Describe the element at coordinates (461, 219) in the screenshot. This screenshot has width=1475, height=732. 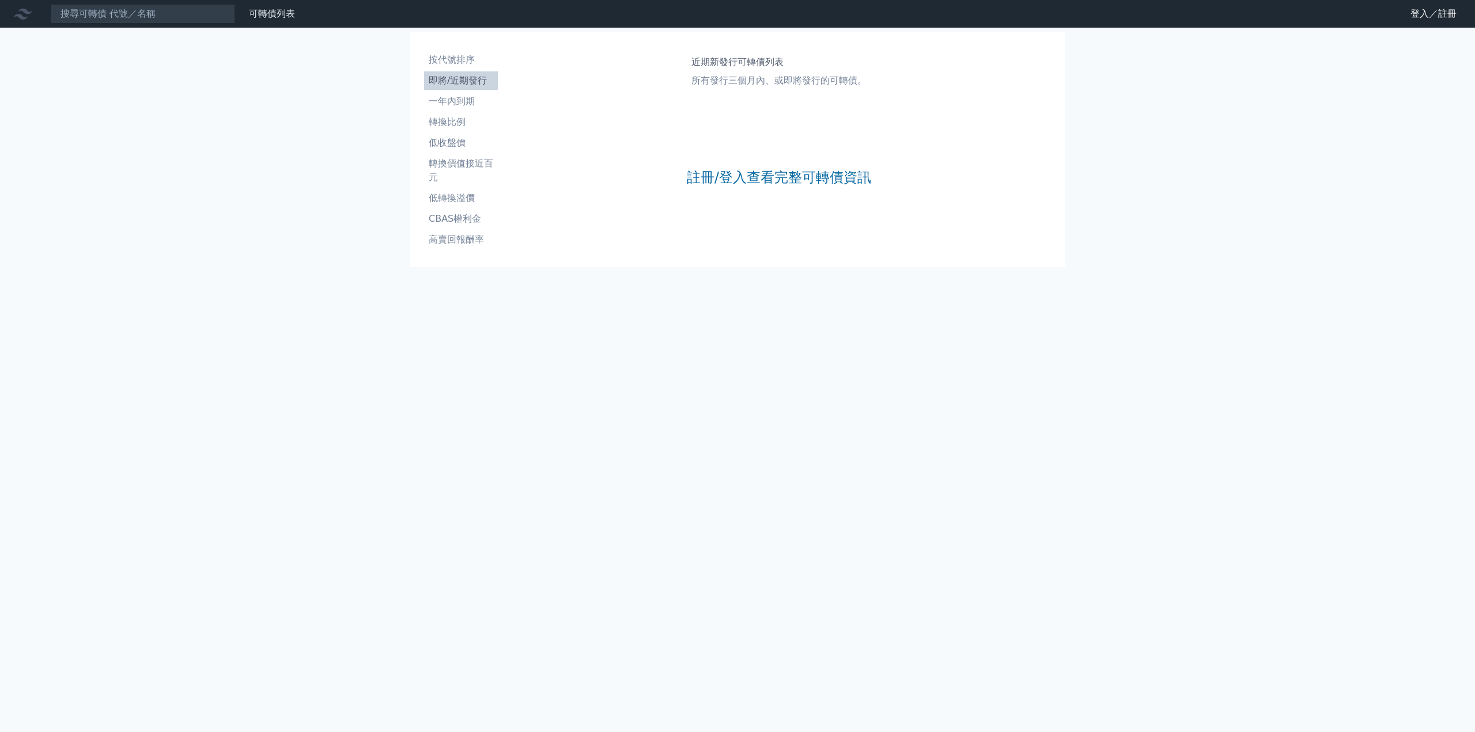
I see `a: CBAS權利金` at that location.